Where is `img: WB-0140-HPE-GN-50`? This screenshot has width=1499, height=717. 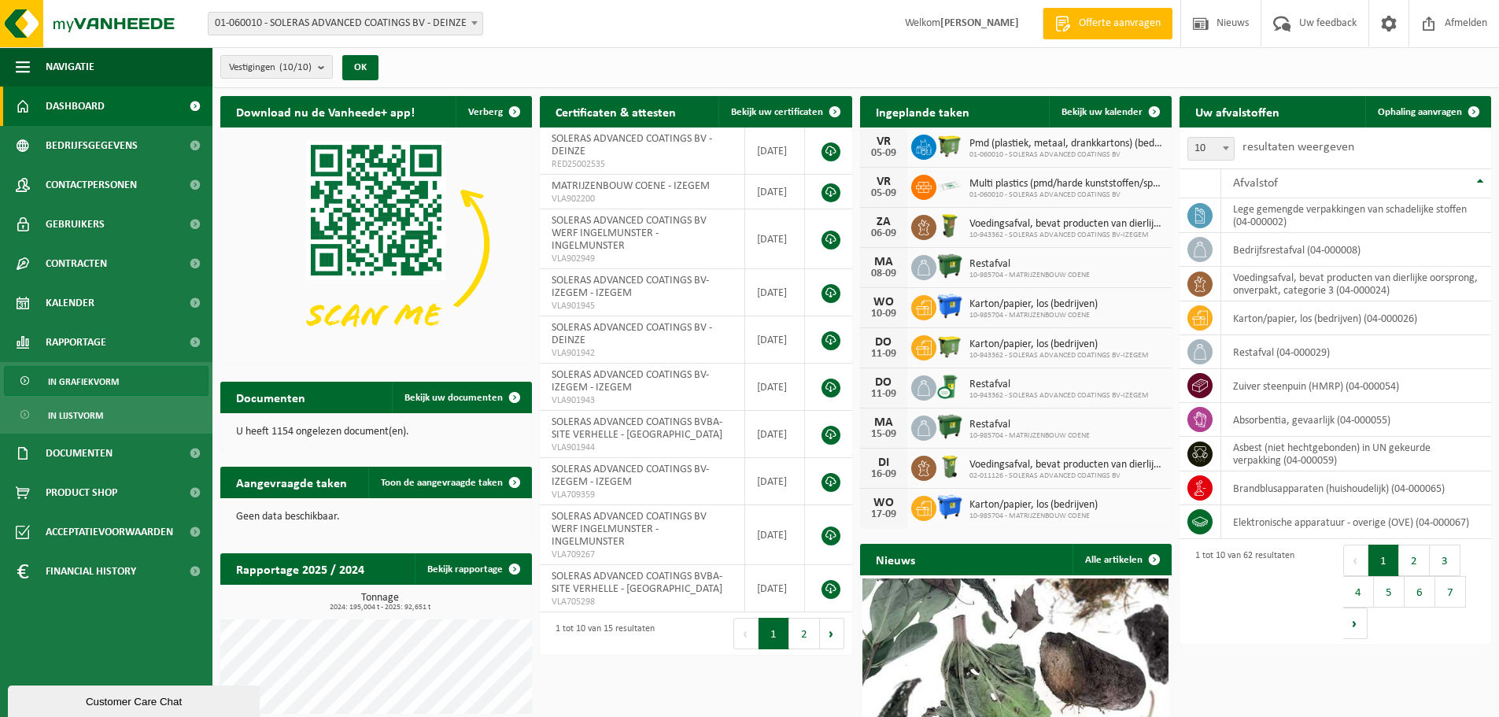 img: WB-0140-HPE-GN-50 is located at coordinates (950, 467).